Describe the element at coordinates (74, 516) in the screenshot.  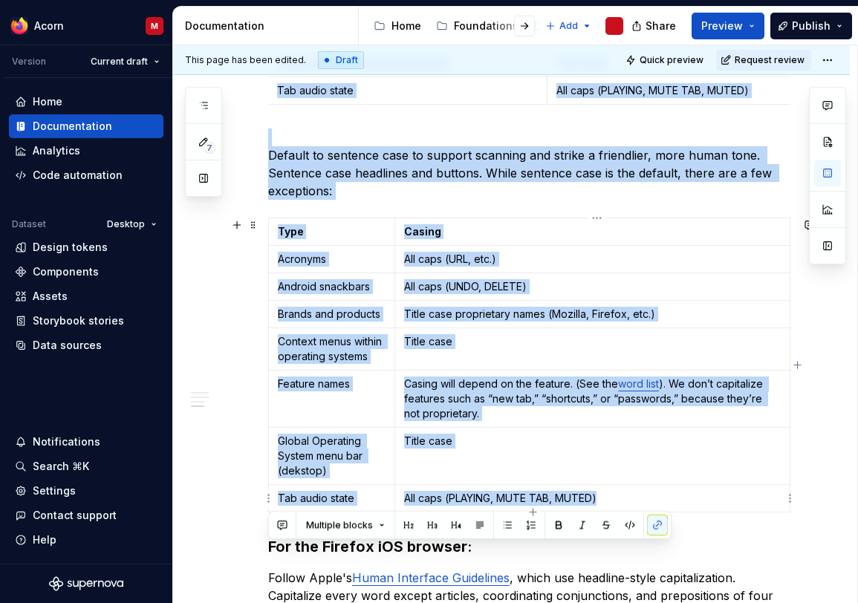
I see `div: Contact support` at that location.